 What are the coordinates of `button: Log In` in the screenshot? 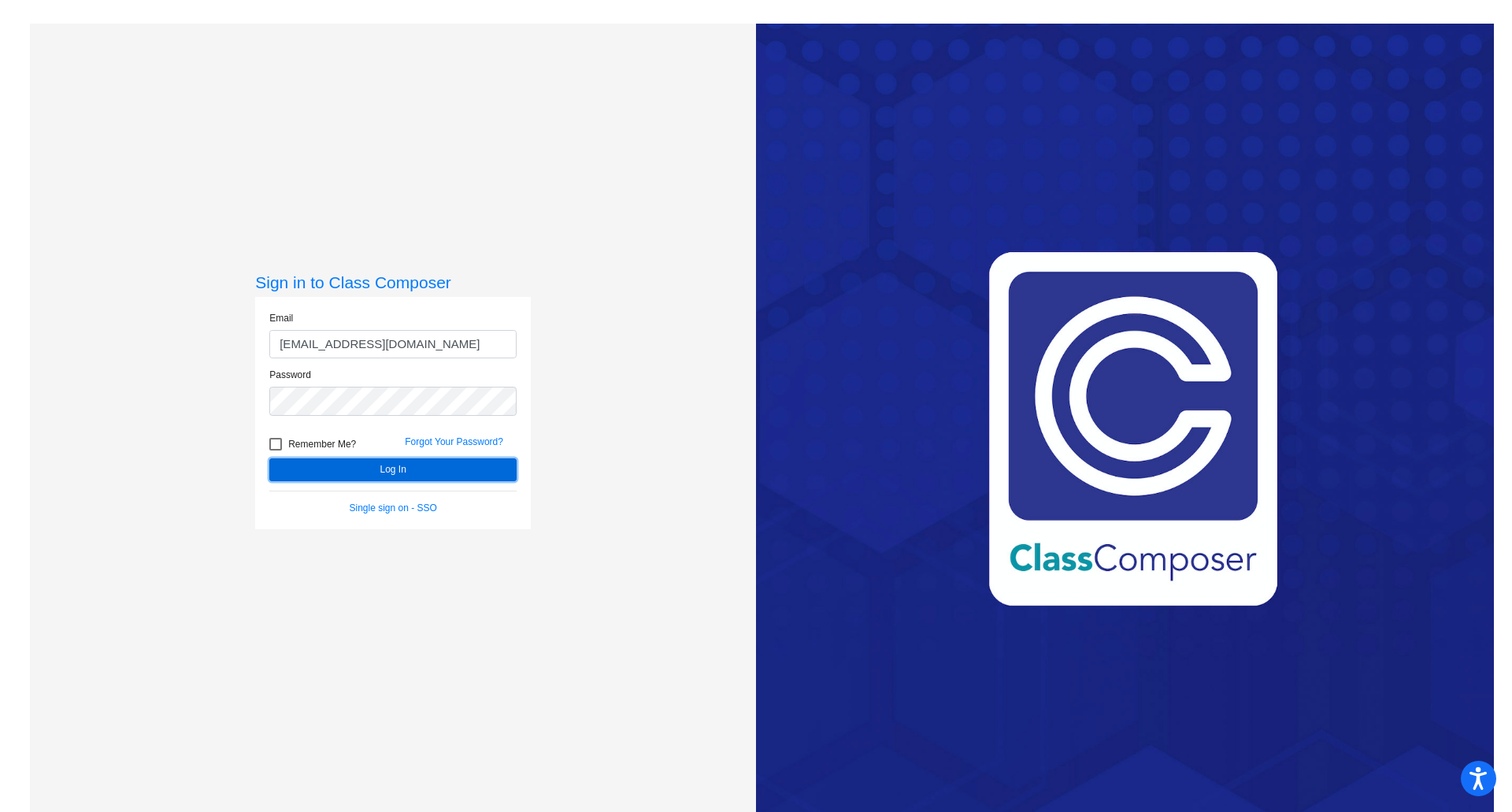 It's located at (394, 469).